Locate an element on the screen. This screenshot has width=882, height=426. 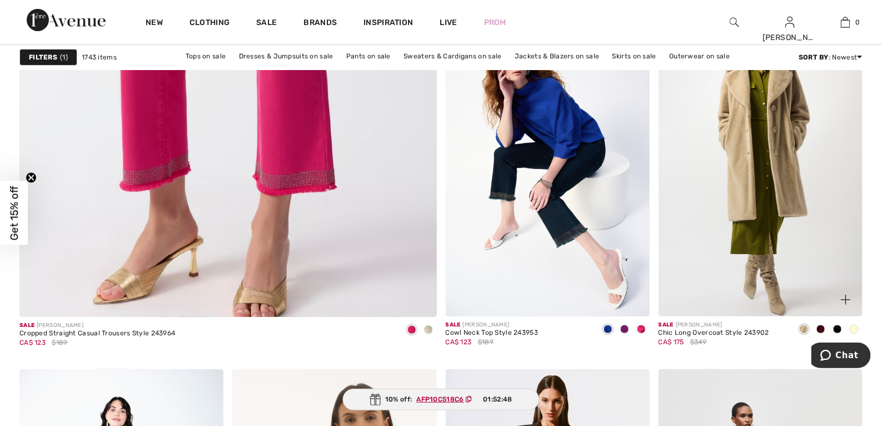
a: Cowl Neck Top Style 243953. Royal Sapphire 163 is located at coordinates (548, 163).